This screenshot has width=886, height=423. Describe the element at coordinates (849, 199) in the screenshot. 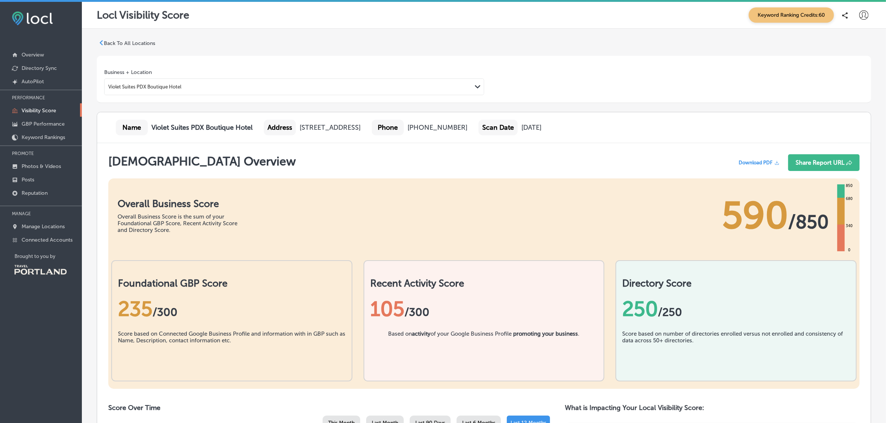

I see `div: 680` at that location.